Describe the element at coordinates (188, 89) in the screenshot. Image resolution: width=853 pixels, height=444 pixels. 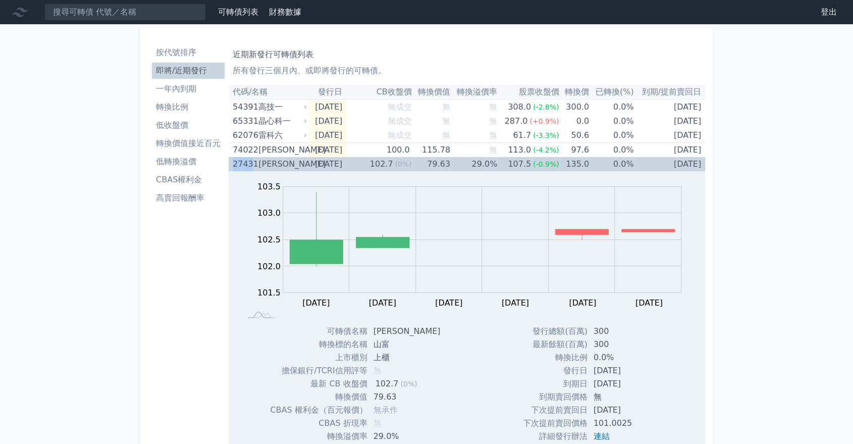
I see `a: 一年內到期` at that location.